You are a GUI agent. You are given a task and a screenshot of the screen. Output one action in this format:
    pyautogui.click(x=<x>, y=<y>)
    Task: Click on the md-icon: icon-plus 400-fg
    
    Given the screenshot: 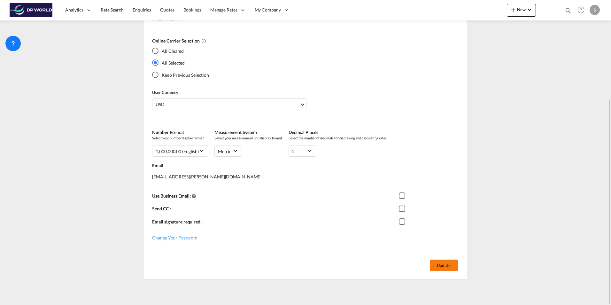 What is the action you would take?
    pyautogui.click(x=513, y=10)
    